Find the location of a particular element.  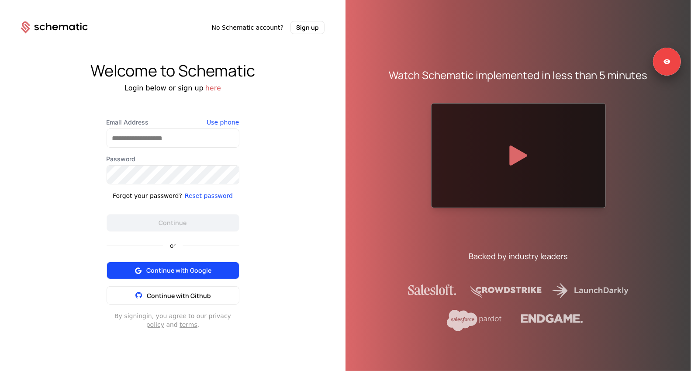

span: Continue with Google is located at coordinates (179, 270).